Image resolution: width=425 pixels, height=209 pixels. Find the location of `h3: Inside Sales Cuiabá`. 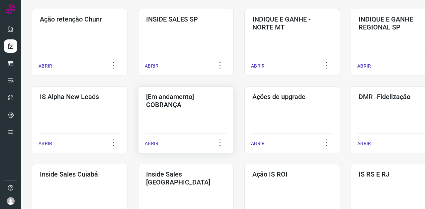

h3: Inside Sales Cuiabá is located at coordinates (80, 175).